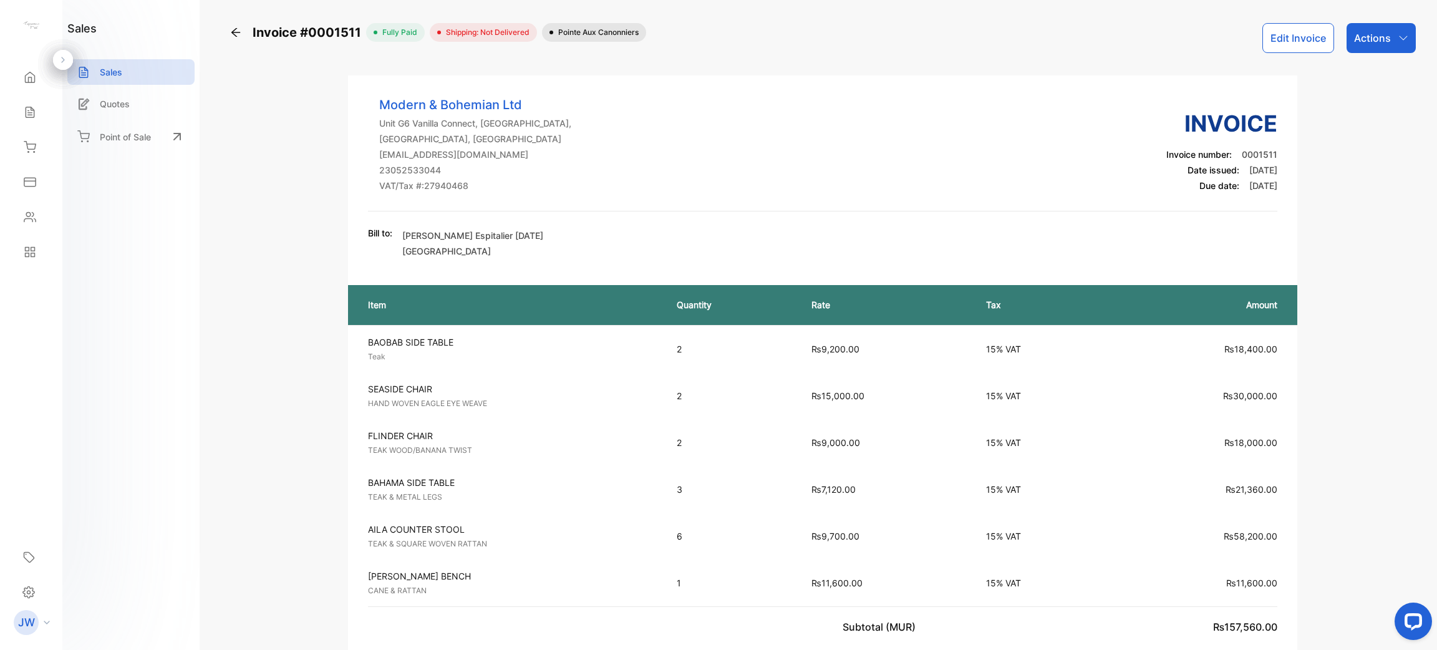 The image size is (1437, 650). Describe the element at coordinates (131, 72) in the screenshot. I see `a: Sales` at that location.